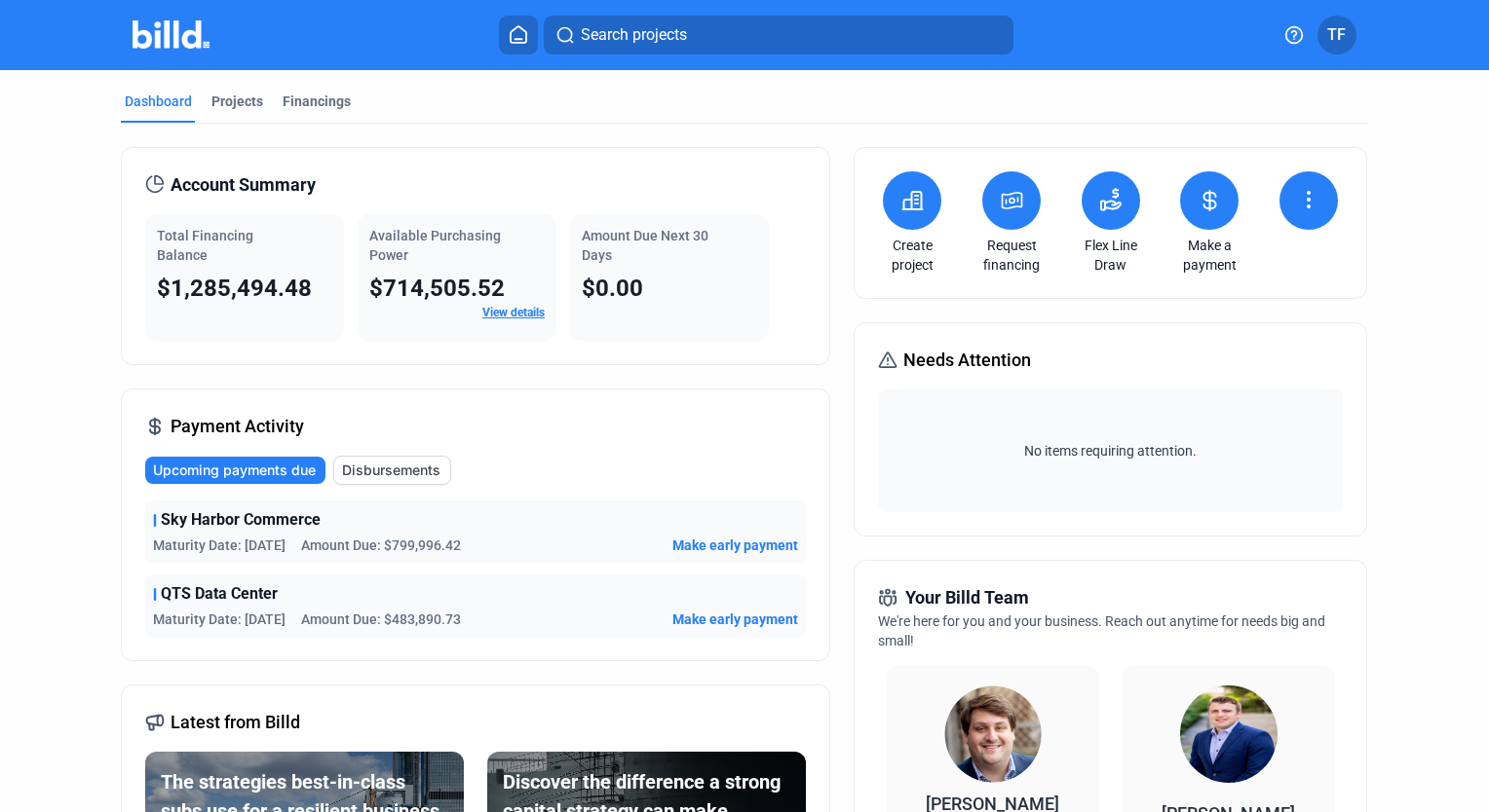 Image resolution: width=1489 pixels, height=812 pixels. I want to click on span: Total Financing Balance, so click(205, 245).